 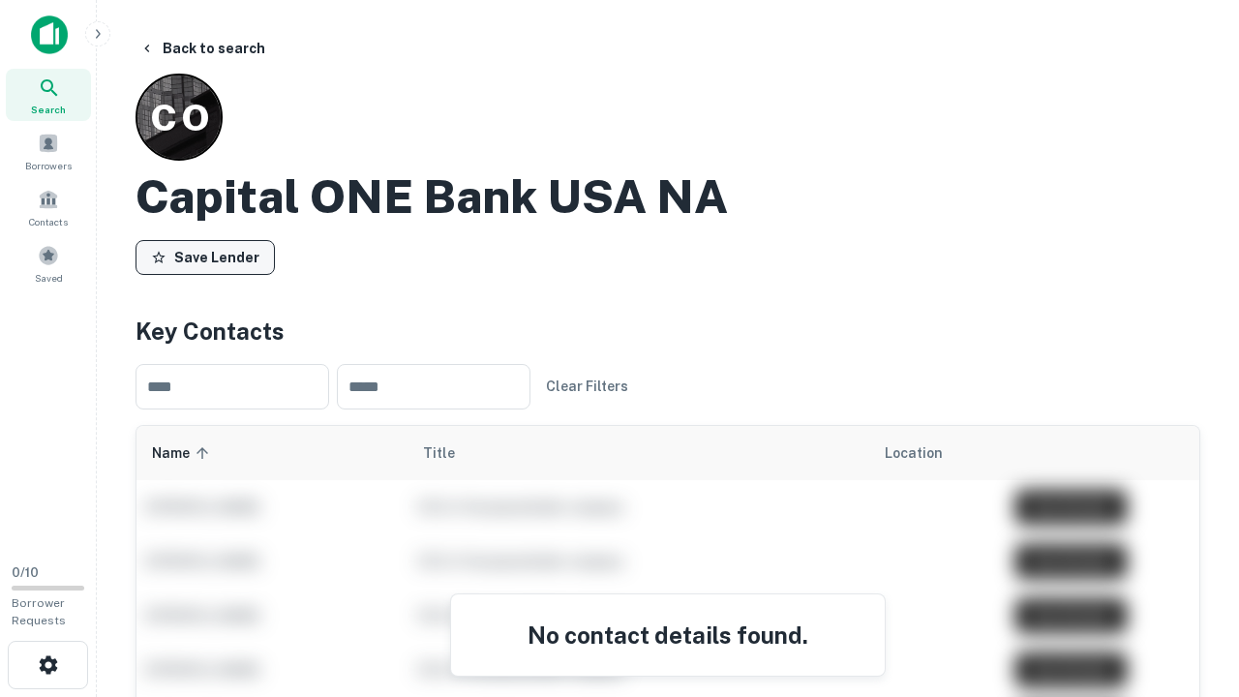 I want to click on button: Back to search, so click(x=202, y=48).